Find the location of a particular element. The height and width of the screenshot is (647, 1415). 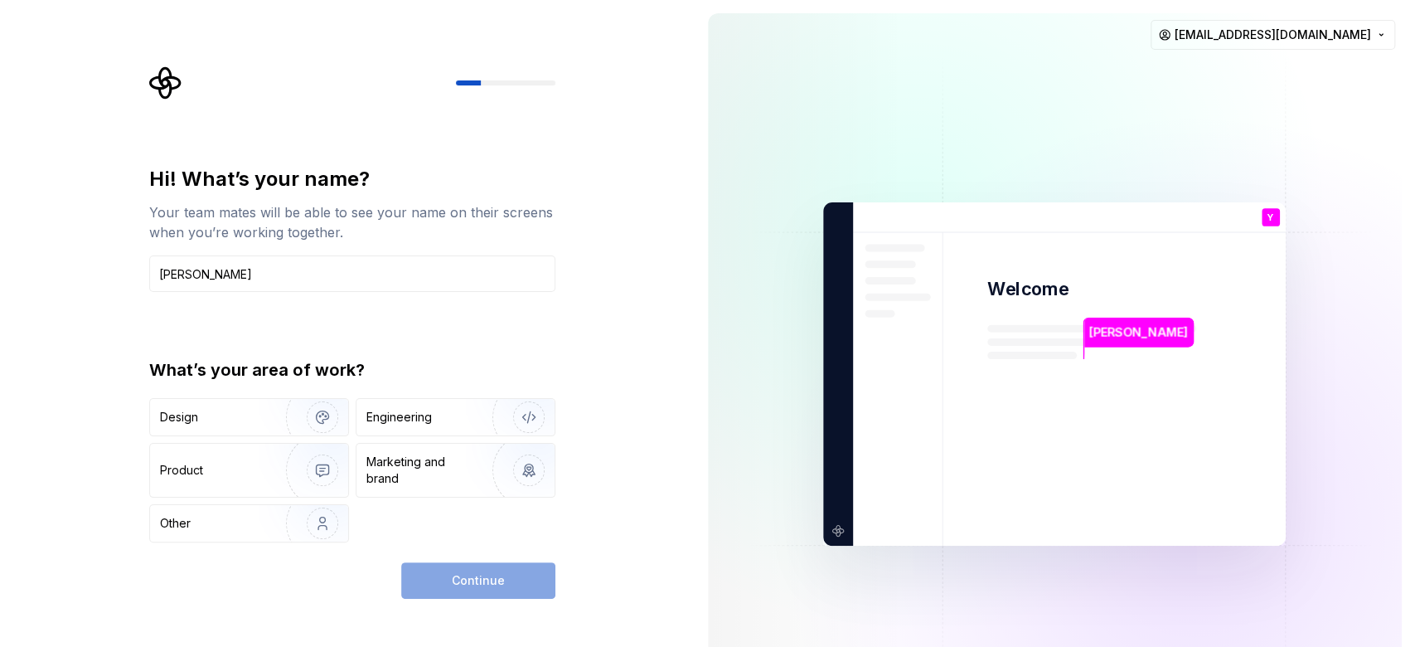

input: Han Solo is located at coordinates (352, 274).